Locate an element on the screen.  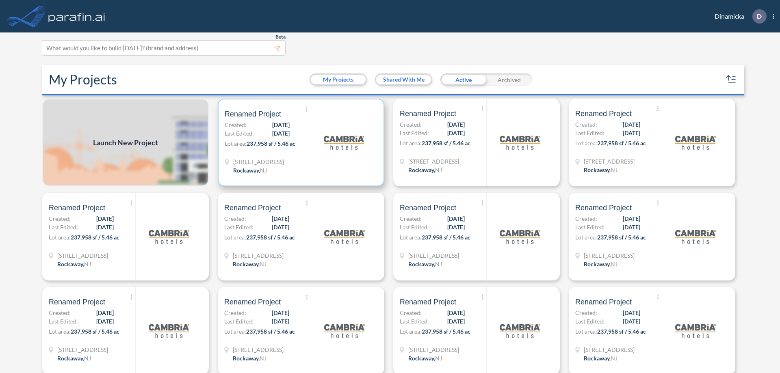
p: D is located at coordinates (759, 16).